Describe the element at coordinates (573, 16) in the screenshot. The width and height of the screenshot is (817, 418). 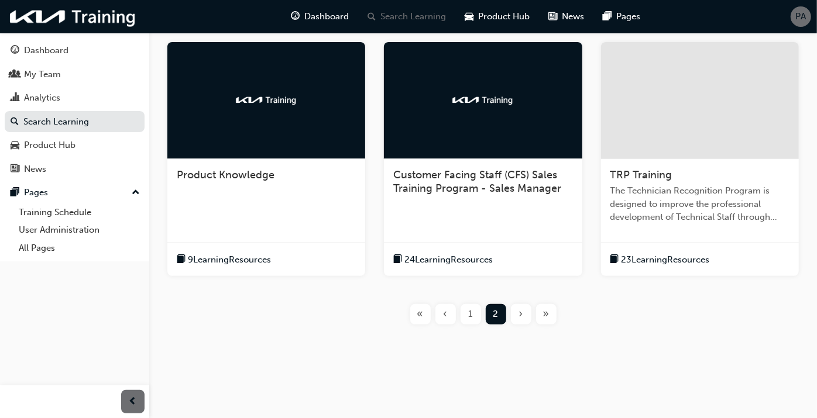
I see `span: News` at that location.